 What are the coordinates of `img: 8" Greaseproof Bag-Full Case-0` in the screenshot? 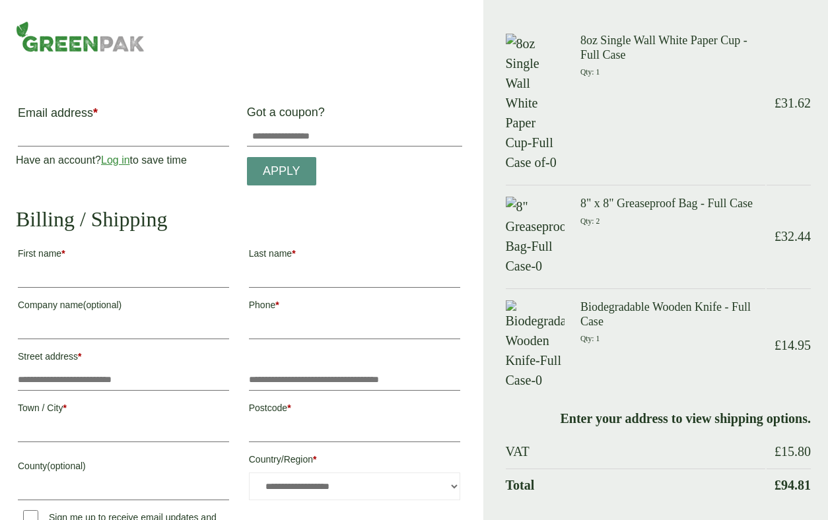 It's located at (535, 236).